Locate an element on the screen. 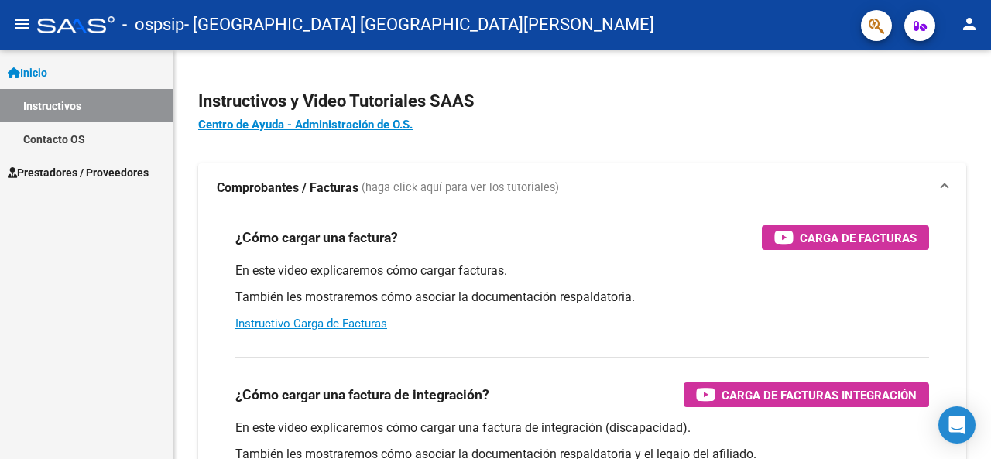  span: - ospsip is located at coordinates (153, 25).